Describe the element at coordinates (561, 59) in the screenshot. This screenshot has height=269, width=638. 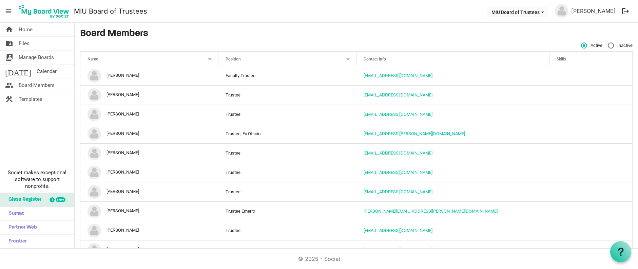
I see `span: Skills` at that location.